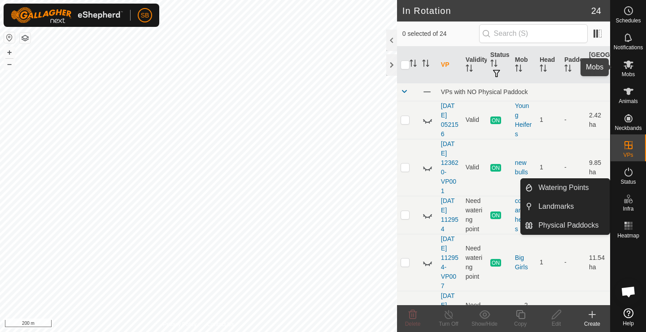 Image resolution: width=646 pixels, height=332 pixels. Describe the element at coordinates (179, 325) in the screenshot. I see `a: Privacy Policy` at that location.